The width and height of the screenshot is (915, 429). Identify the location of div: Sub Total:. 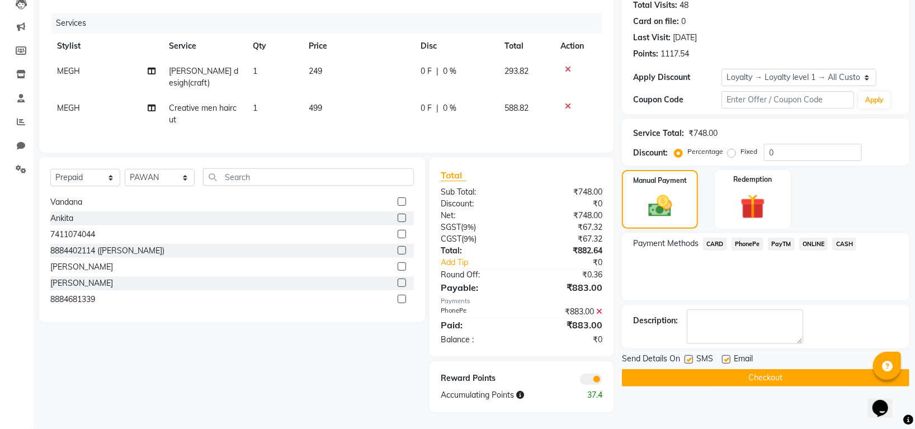
(477, 192).